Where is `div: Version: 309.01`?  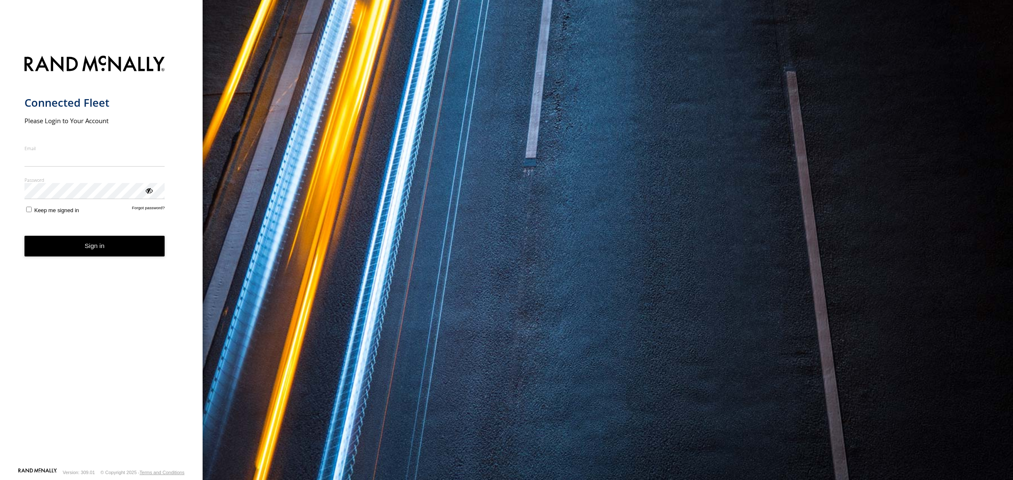
div: Version: 309.01 is located at coordinates (79, 473).